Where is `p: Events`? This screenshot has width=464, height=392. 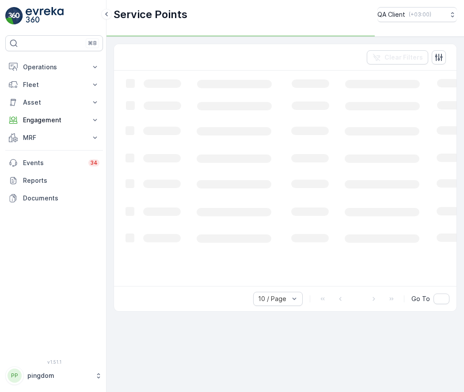
p: Events is located at coordinates (53, 163).